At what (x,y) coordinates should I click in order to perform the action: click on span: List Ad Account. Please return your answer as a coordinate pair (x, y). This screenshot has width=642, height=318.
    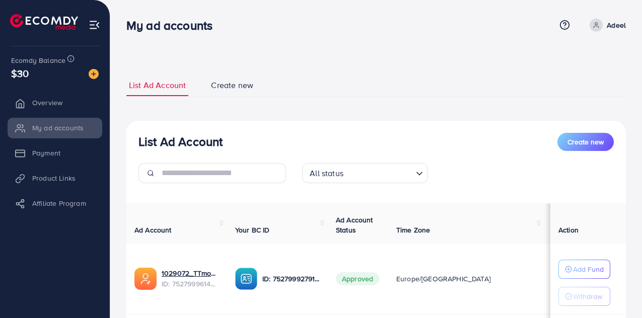
    Looking at the image, I should click on (157, 85).